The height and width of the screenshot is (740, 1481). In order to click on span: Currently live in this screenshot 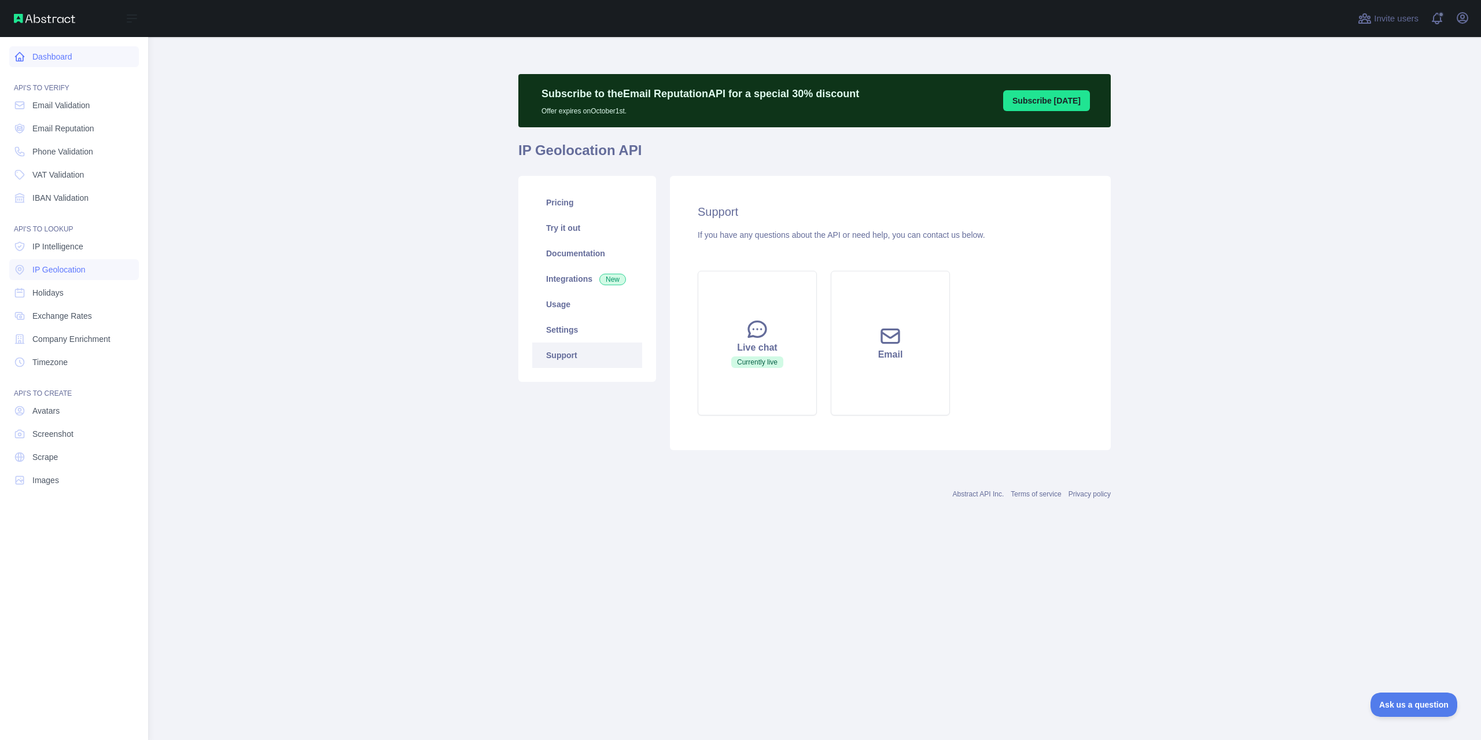, I will do `click(757, 362)`.